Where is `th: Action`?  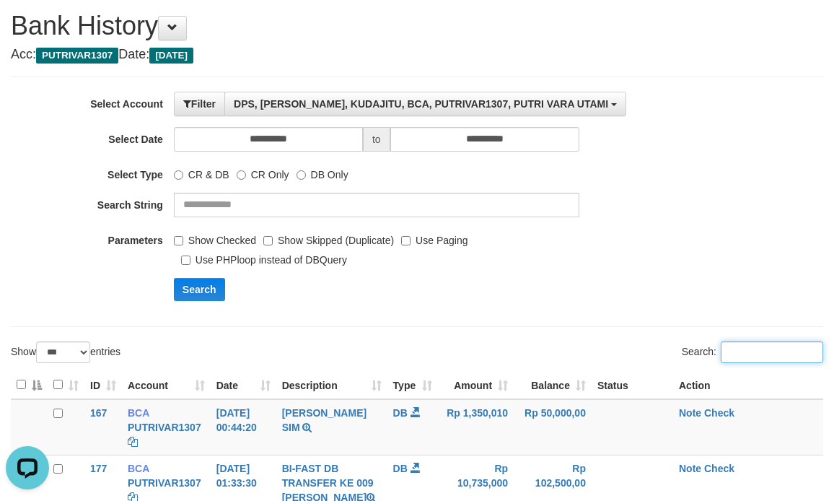
th: Action is located at coordinates (748, 385).